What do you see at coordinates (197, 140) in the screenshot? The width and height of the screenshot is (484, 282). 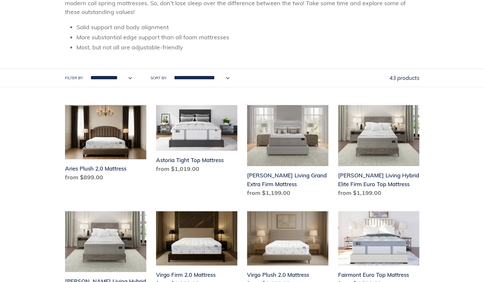 I see `a: Astoria Tight Top Mattress` at bounding box center [197, 140].